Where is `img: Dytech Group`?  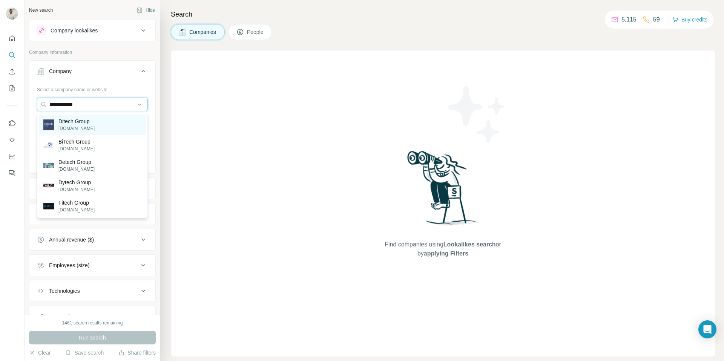
img: Dytech Group is located at coordinates (49, 186).